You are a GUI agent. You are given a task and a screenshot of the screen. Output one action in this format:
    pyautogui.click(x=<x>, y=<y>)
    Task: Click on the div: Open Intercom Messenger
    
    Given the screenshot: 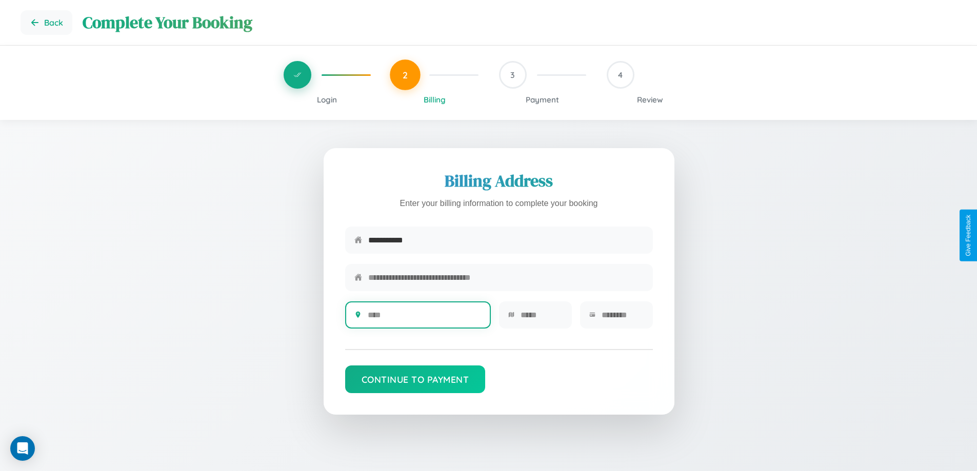 What is the action you would take?
    pyautogui.click(x=23, y=449)
    